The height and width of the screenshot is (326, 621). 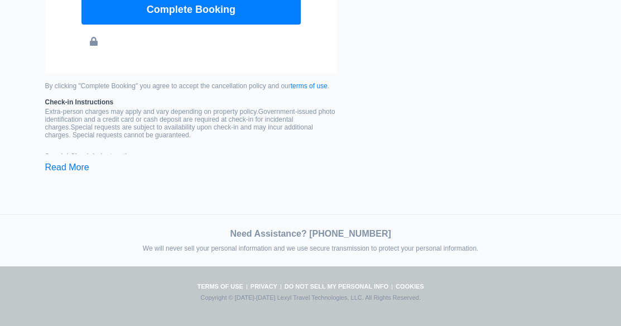 What do you see at coordinates (67, 167) in the screenshot?
I see `a: Read More` at bounding box center [67, 167].